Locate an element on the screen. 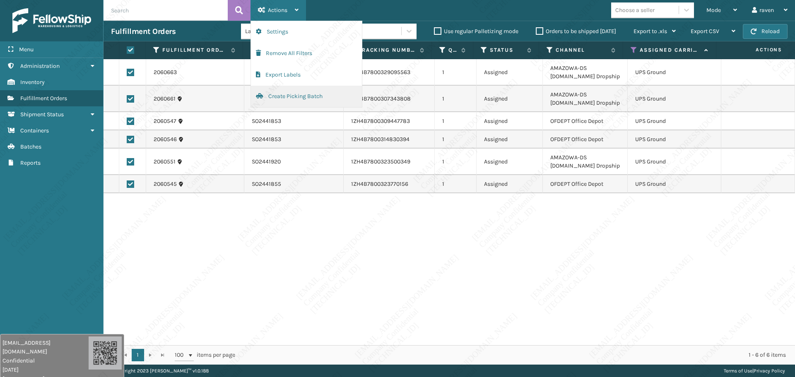 This screenshot has height=377, width=795. img: logo is located at coordinates (52, 21).